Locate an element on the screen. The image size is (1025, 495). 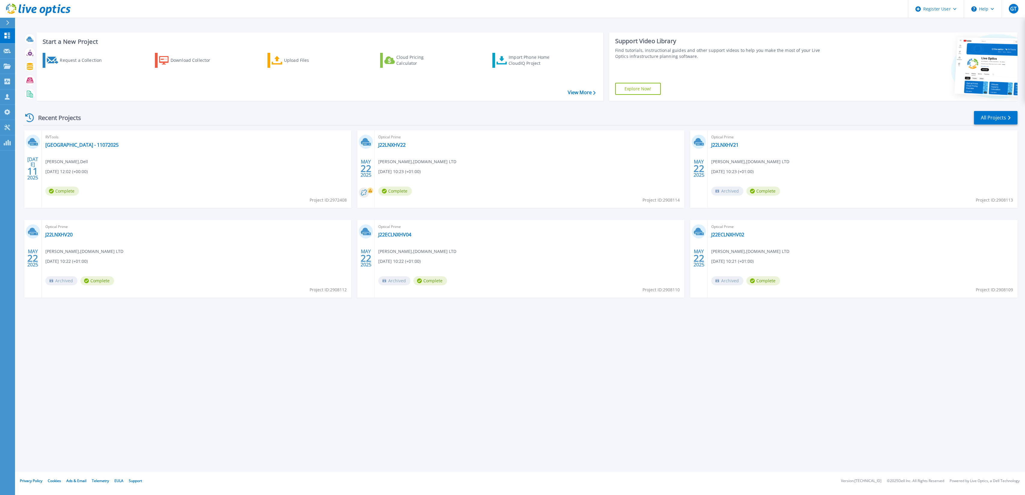
a: Telemetry is located at coordinates (100, 481).